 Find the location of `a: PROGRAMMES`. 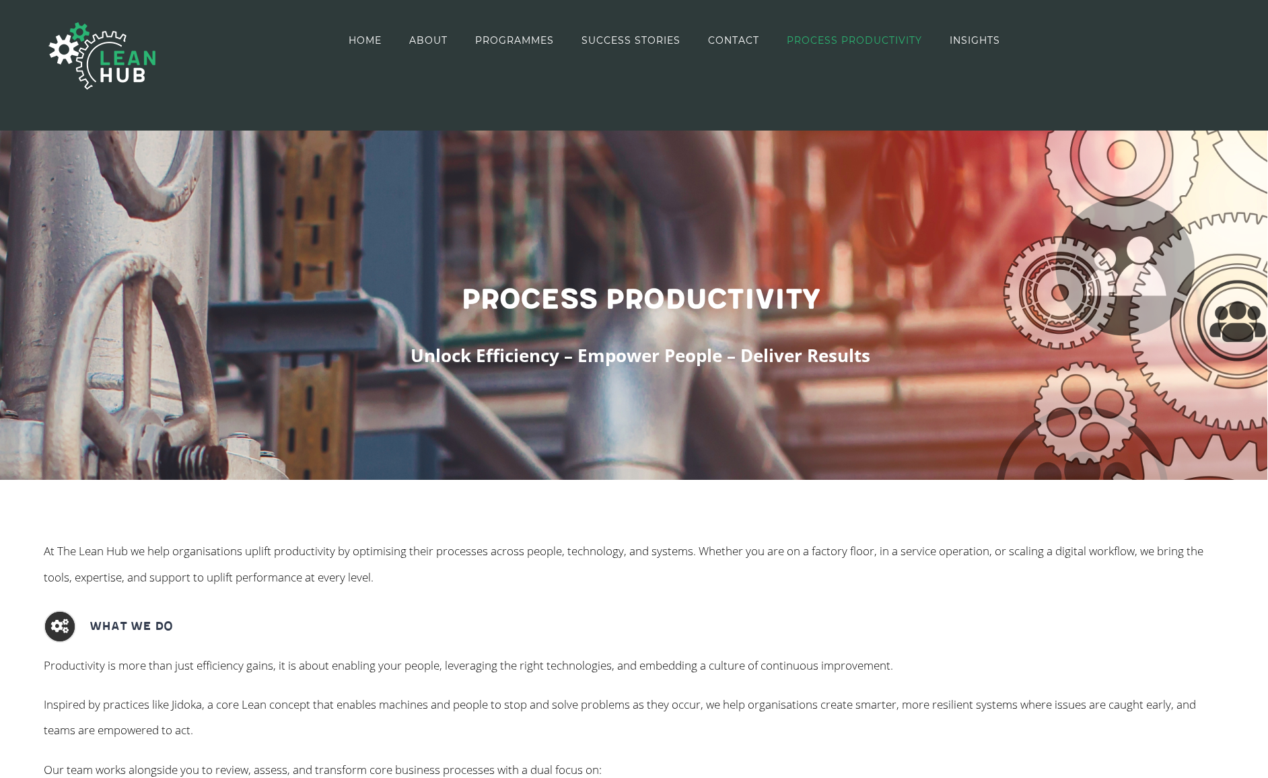

a: PROGRAMMES is located at coordinates (514, 40).